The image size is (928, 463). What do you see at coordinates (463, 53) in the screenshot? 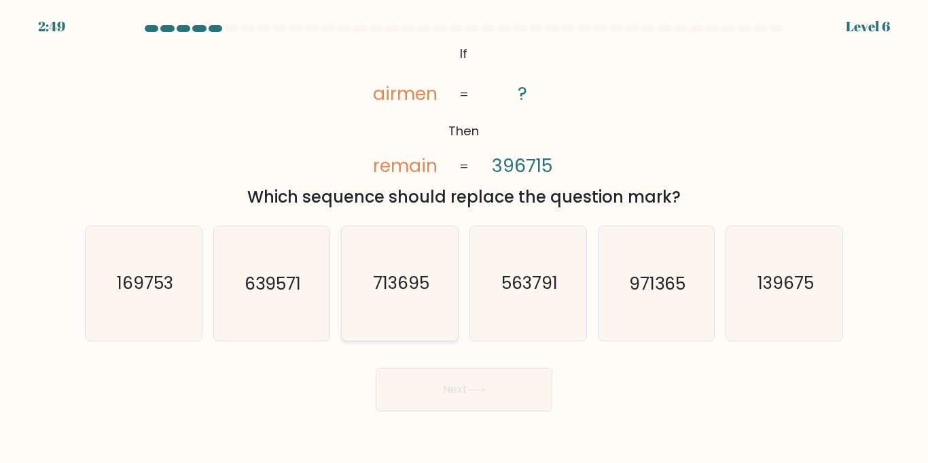
I see `tspan: If` at bounding box center [463, 53].